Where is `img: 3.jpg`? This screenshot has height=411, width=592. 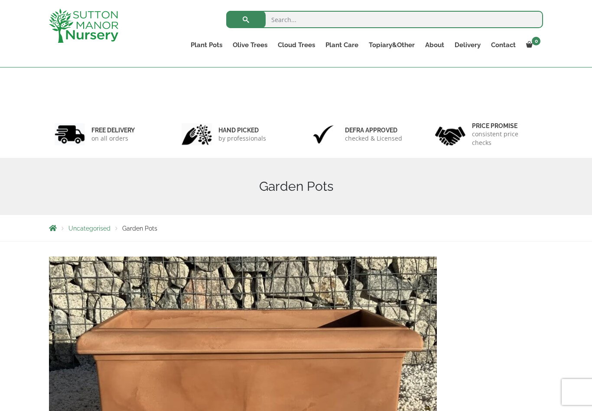
img: 3.jpg is located at coordinates (323, 134).